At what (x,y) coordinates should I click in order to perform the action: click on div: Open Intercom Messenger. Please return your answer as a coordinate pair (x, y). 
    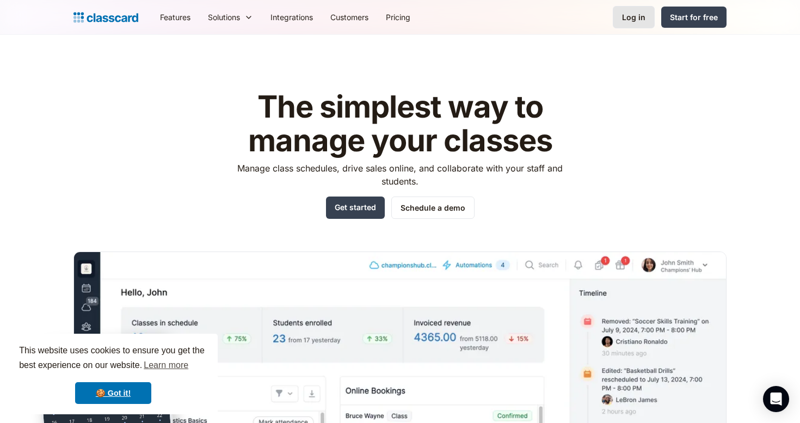
    Looking at the image, I should click on (776, 399).